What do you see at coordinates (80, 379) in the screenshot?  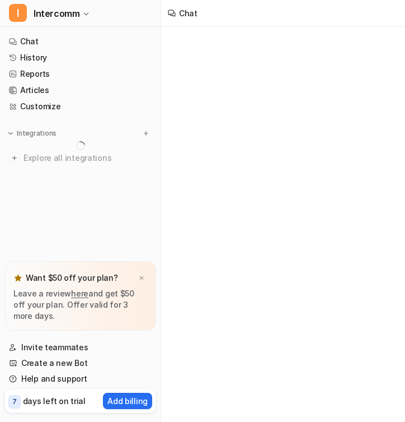 I see `a: Help and support` at bounding box center [80, 379].